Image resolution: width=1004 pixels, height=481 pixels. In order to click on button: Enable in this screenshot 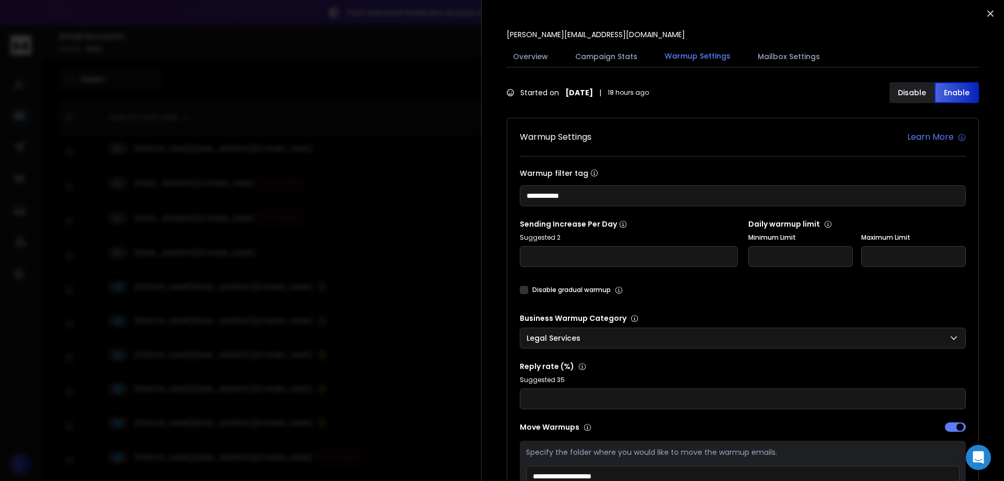, I will do `click(957, 93)`.